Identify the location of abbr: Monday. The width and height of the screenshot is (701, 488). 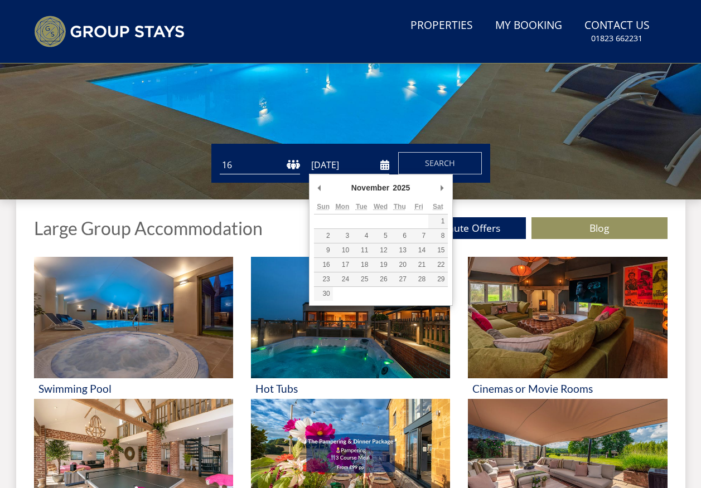
(342, 207).